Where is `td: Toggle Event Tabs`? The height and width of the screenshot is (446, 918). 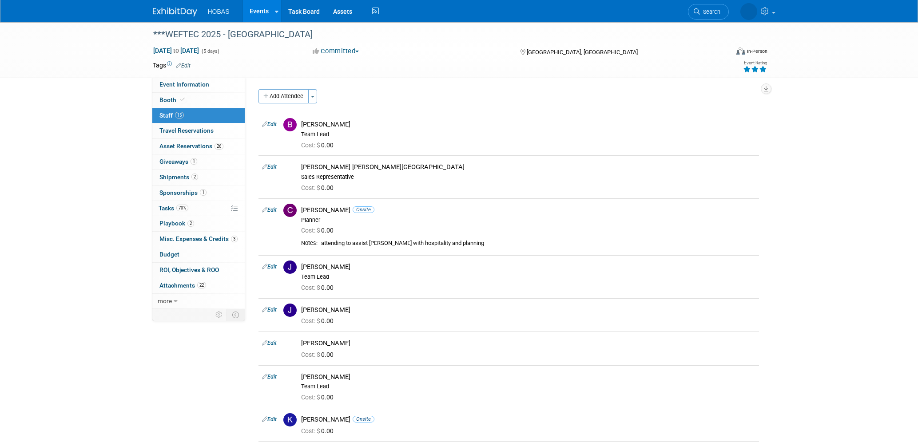 td: Toggle Event Tabs is located at coordinates (235, 315).